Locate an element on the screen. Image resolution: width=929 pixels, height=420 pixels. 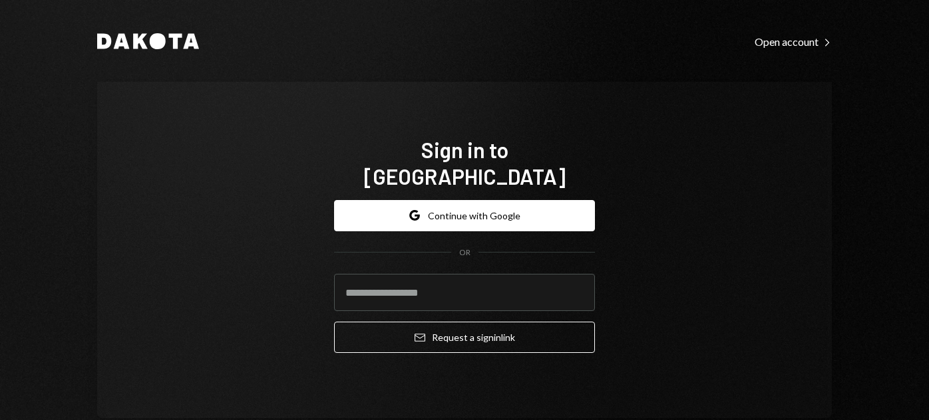
div: Open account is located at coordinates (793, 42).